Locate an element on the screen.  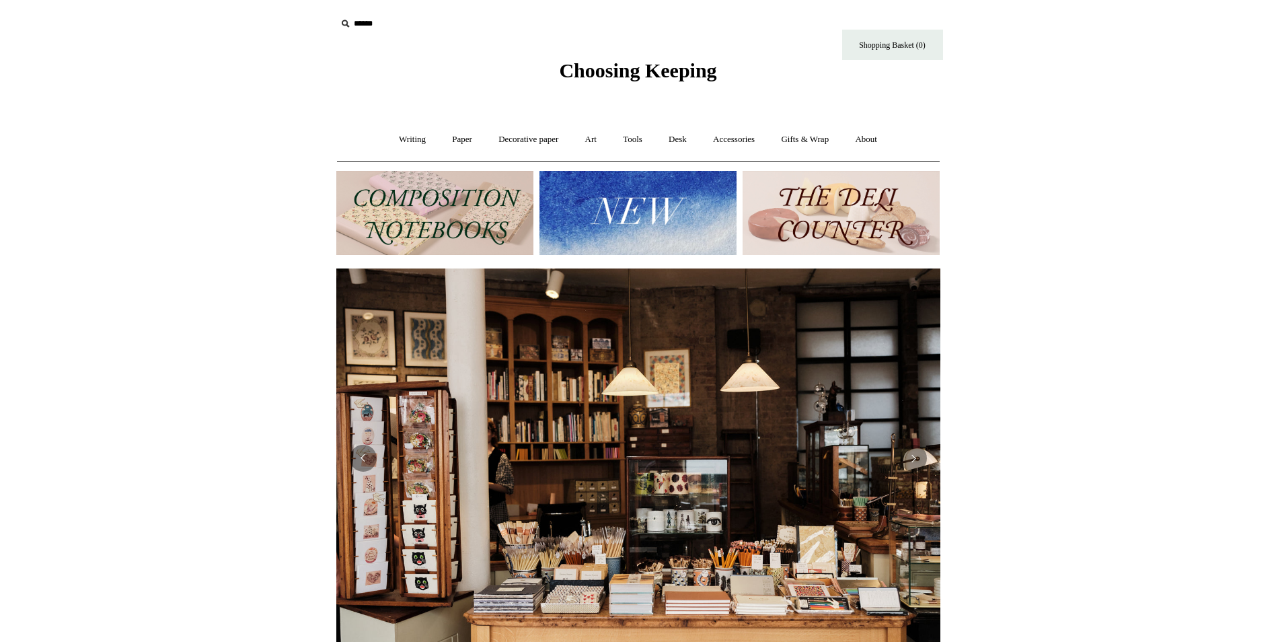
a: Writing is located at coordinates (412, 139).